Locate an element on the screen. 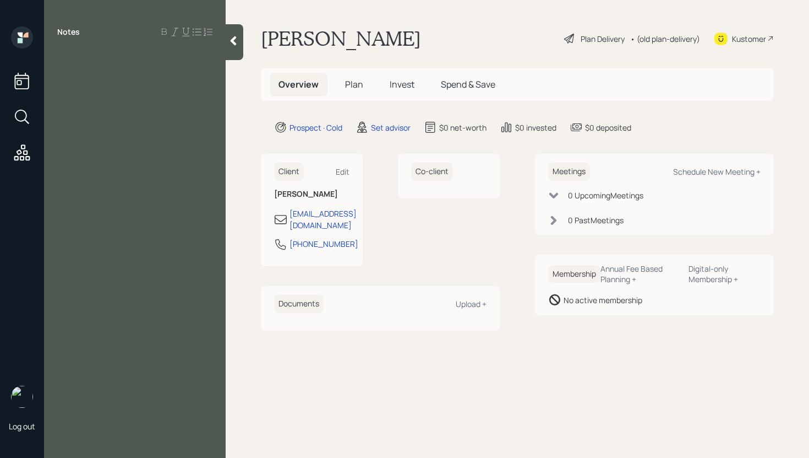  h6: Meetings is located at coordinates (569, 171).